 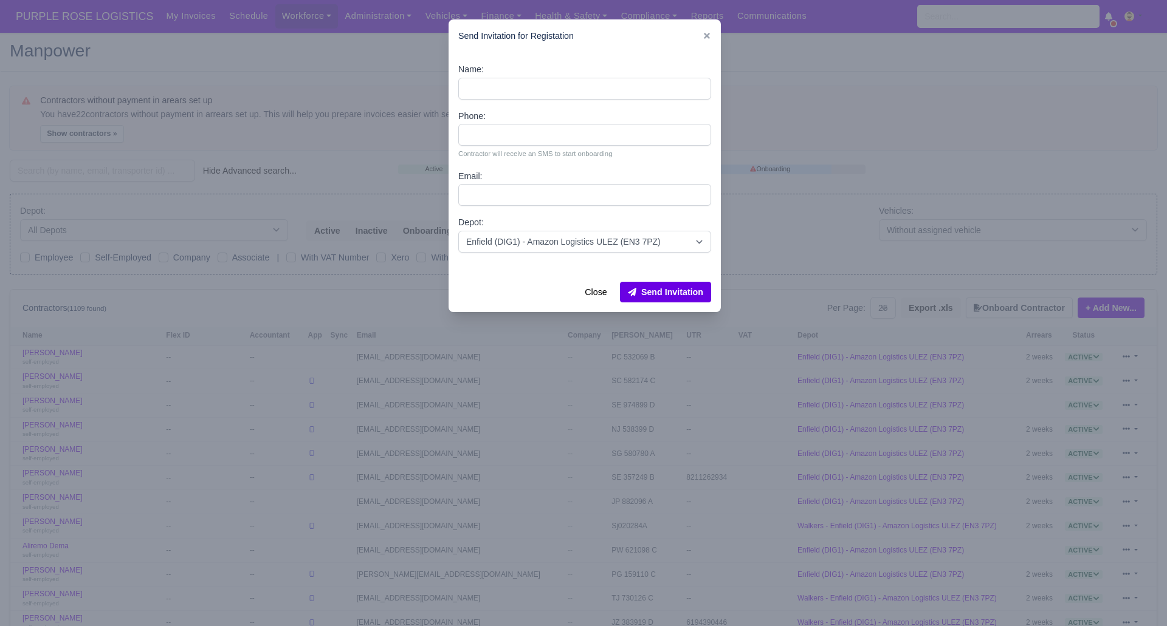 I want to click on label: Phone:, so click(x=471, y=116).